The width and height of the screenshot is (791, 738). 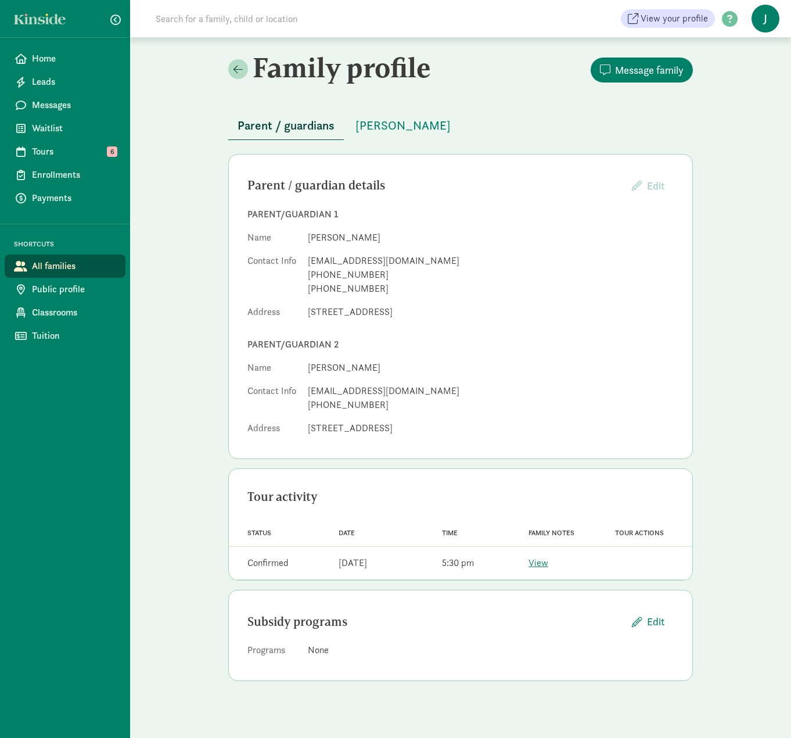 What do you see at coordinates (65, 152) in the screenshot?
I see `a: Tours 6` at bounding box center [65, 152].